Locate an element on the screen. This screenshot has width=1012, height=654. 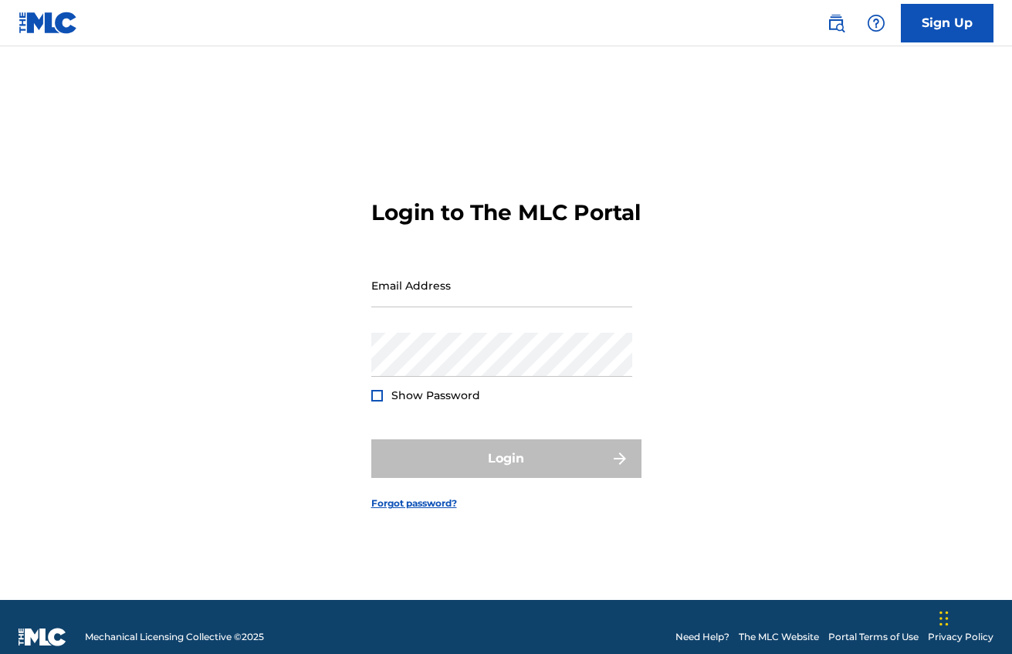
a: Forgot password? is located at coordinates (414, 504).